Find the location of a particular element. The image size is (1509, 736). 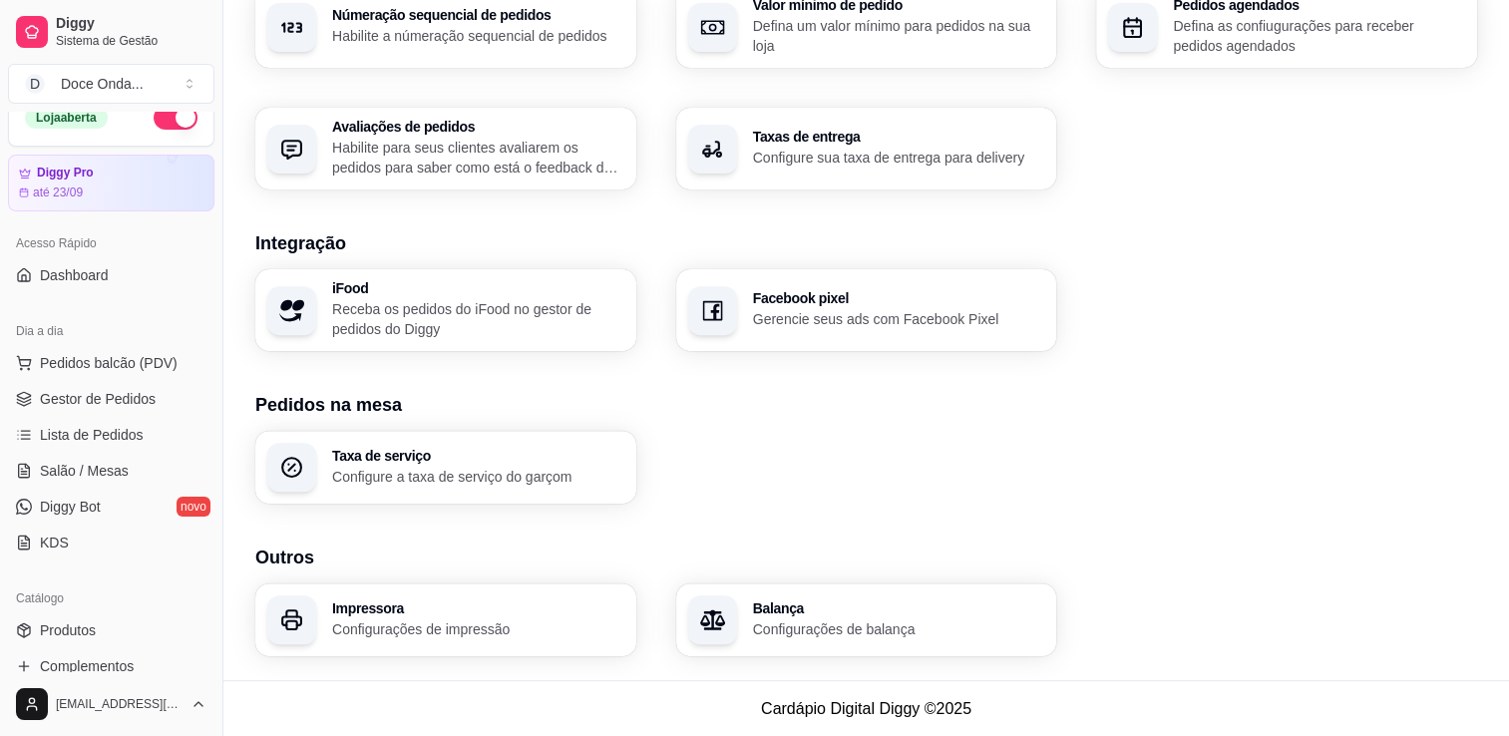

a: Diggy Botnovo is located at coordinates (111, 507).